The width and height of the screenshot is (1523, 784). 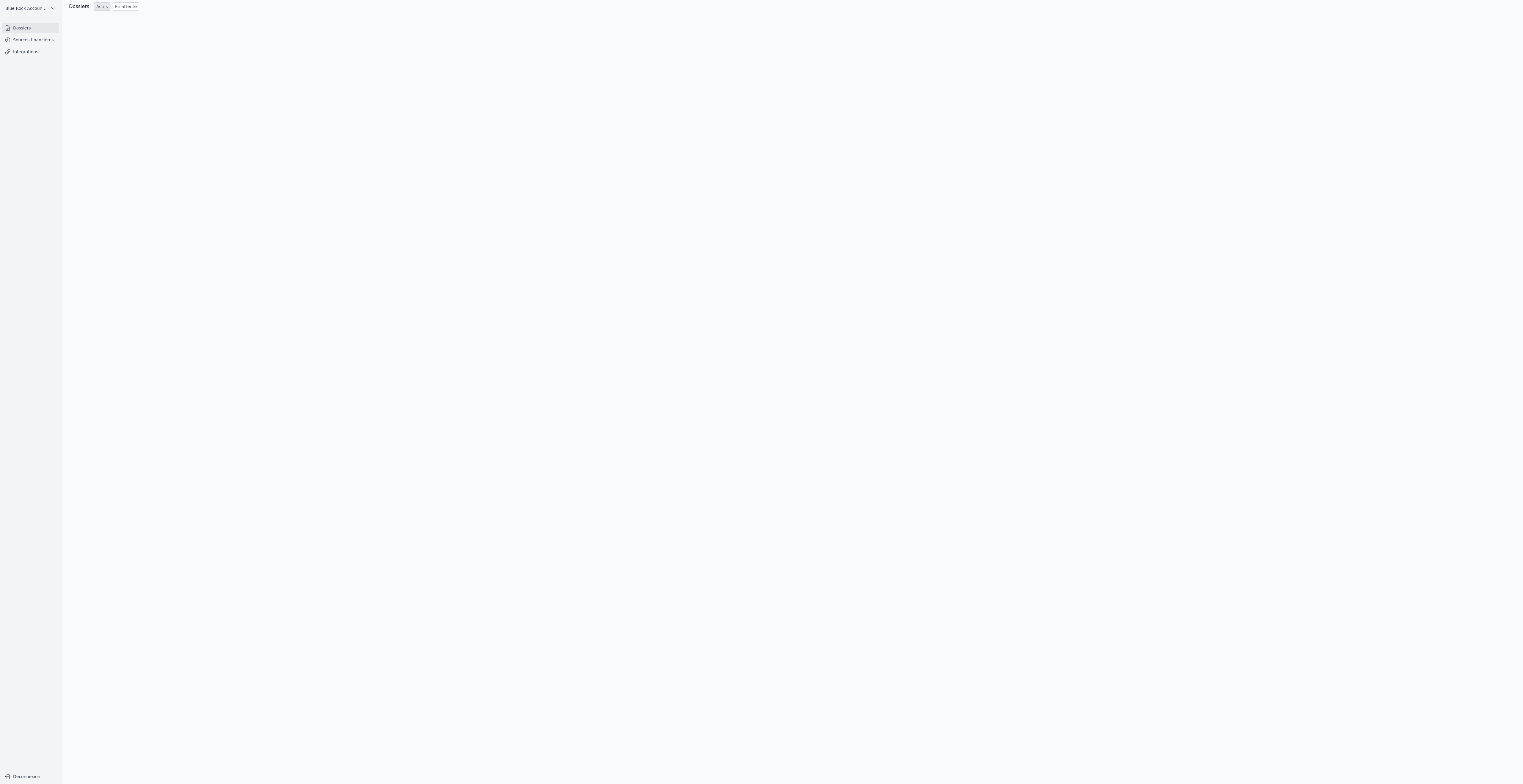 What do you see at coordinates (31, 9) in the screenshot?
I see `button: Blue Rock Accounting` at bounding box center [31, 9].